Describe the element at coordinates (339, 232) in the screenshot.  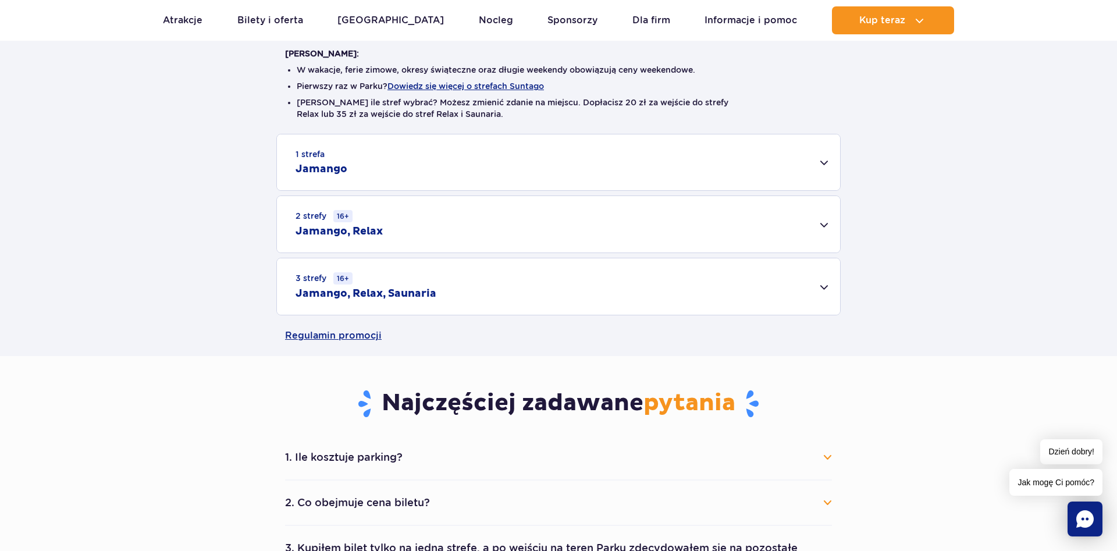
I see `h2: Jamango, Relax` at that location.